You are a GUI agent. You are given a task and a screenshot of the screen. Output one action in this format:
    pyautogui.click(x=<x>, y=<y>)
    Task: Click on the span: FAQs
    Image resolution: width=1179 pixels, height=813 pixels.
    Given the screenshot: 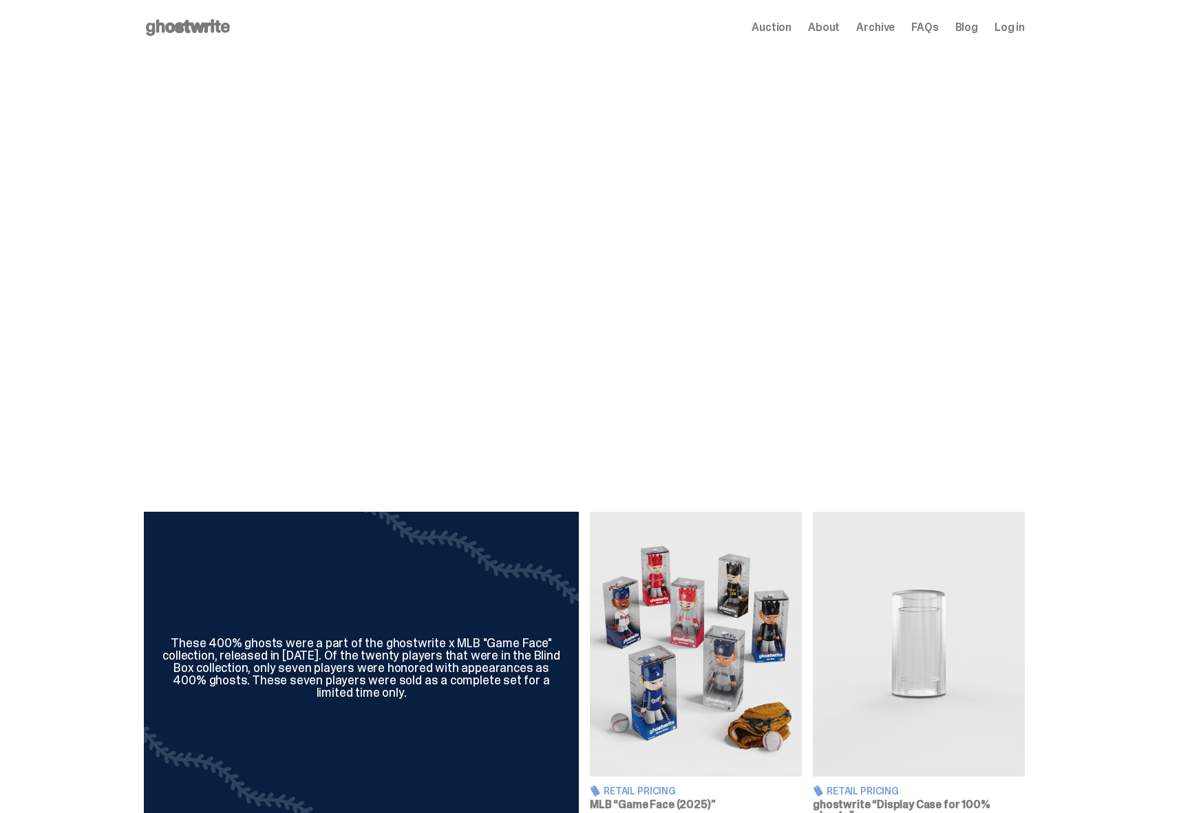 What is the action you would take?
    pyautogui.click(x=924, y=28)
    